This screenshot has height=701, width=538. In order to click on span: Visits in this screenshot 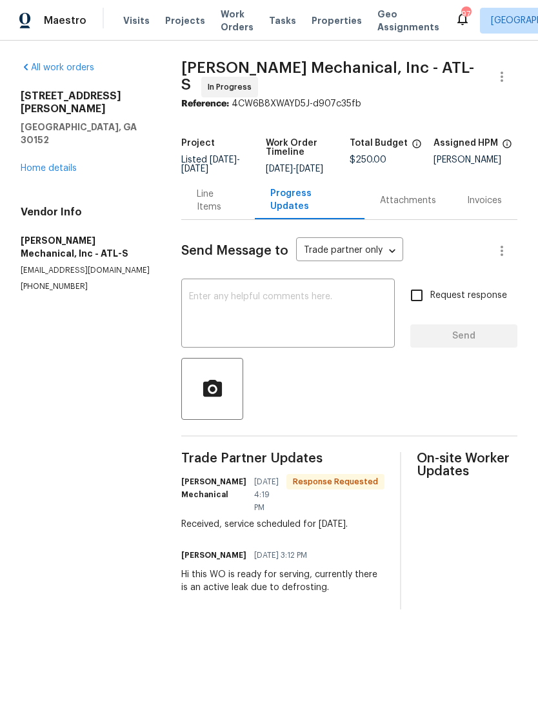, I will do `click(136, 21)`.